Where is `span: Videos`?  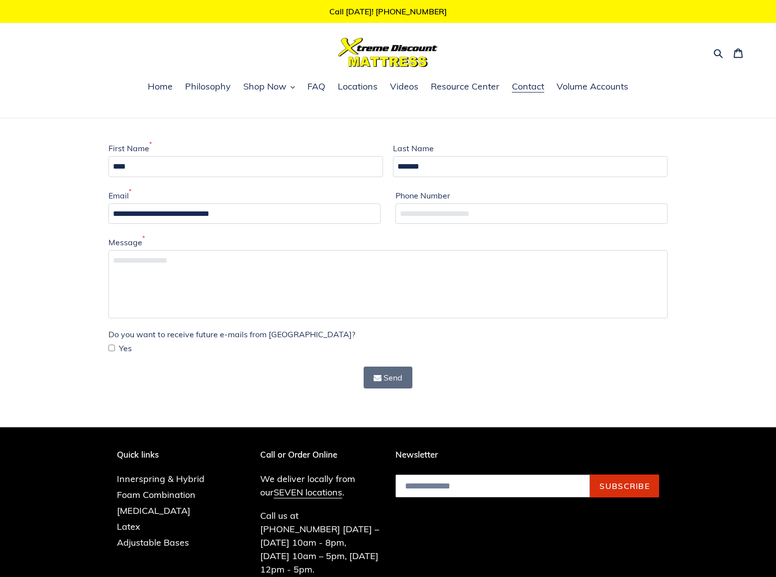 span: Videos is located at coordinates (404, 87).